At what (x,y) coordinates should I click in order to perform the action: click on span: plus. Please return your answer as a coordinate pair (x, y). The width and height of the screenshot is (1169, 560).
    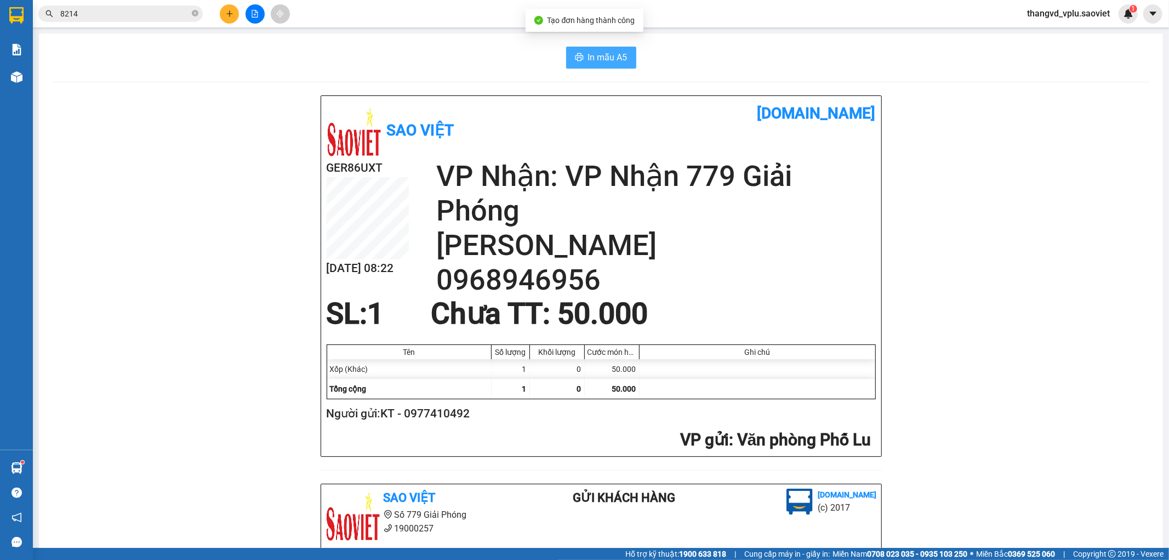
    Looking at the image, I should click on (230, 14).